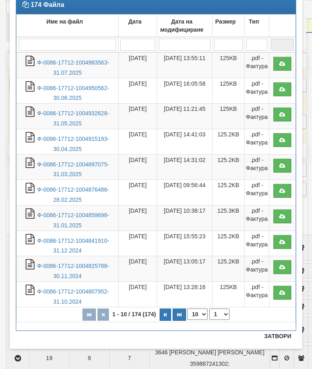  What do you see at coordinates (228, 26) in the screenshot?
I see `td: Размер: No sort applied, activate to apply an ascending sort` at bounding box center [228, 26].